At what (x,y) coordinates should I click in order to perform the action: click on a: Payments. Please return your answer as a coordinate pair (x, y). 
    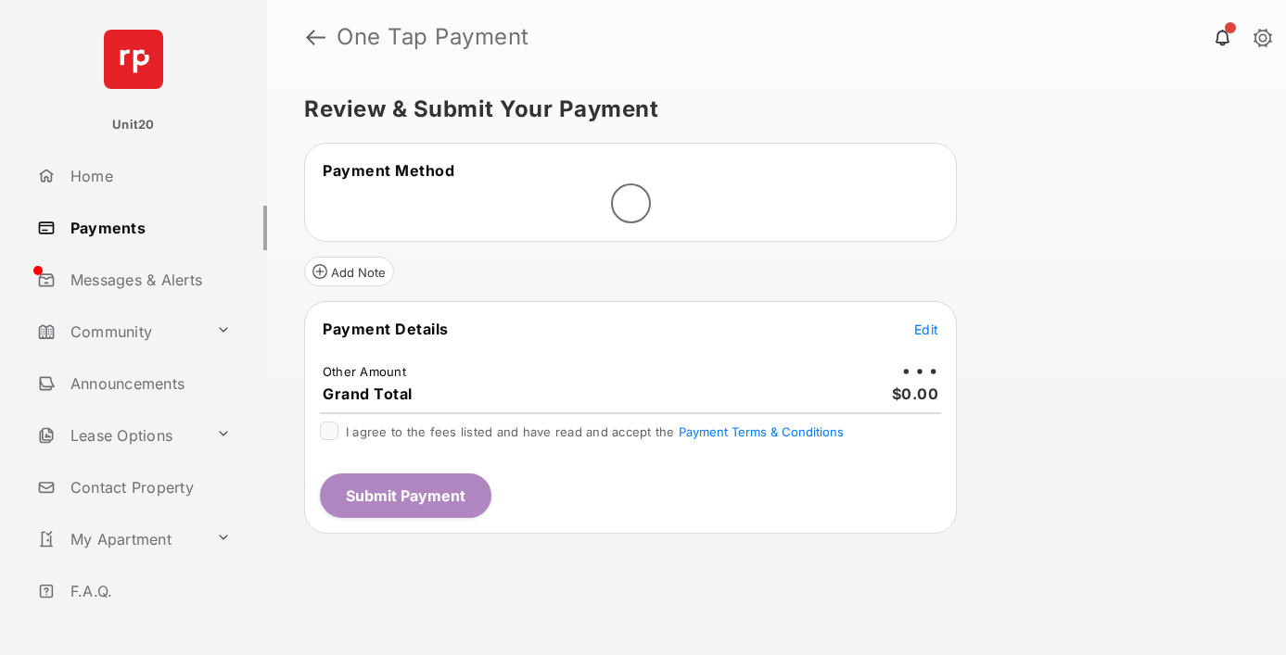
    Looking at the image, I should click on (148, 228).